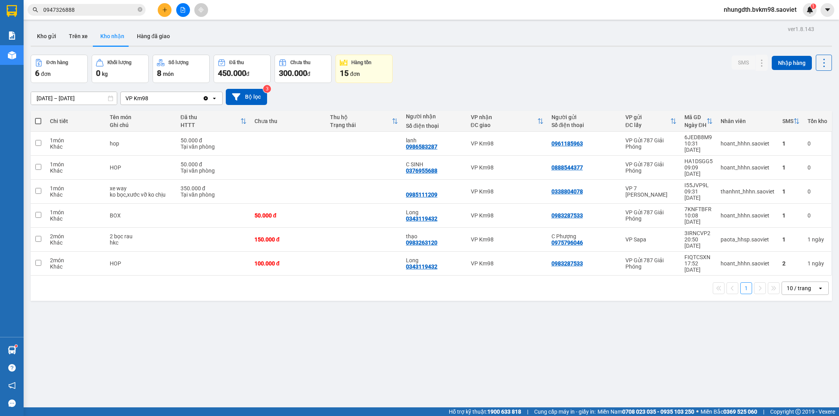  Describe the element at coordinates (210, 125) in the screenshot. I see `div: HTTT` at that location.